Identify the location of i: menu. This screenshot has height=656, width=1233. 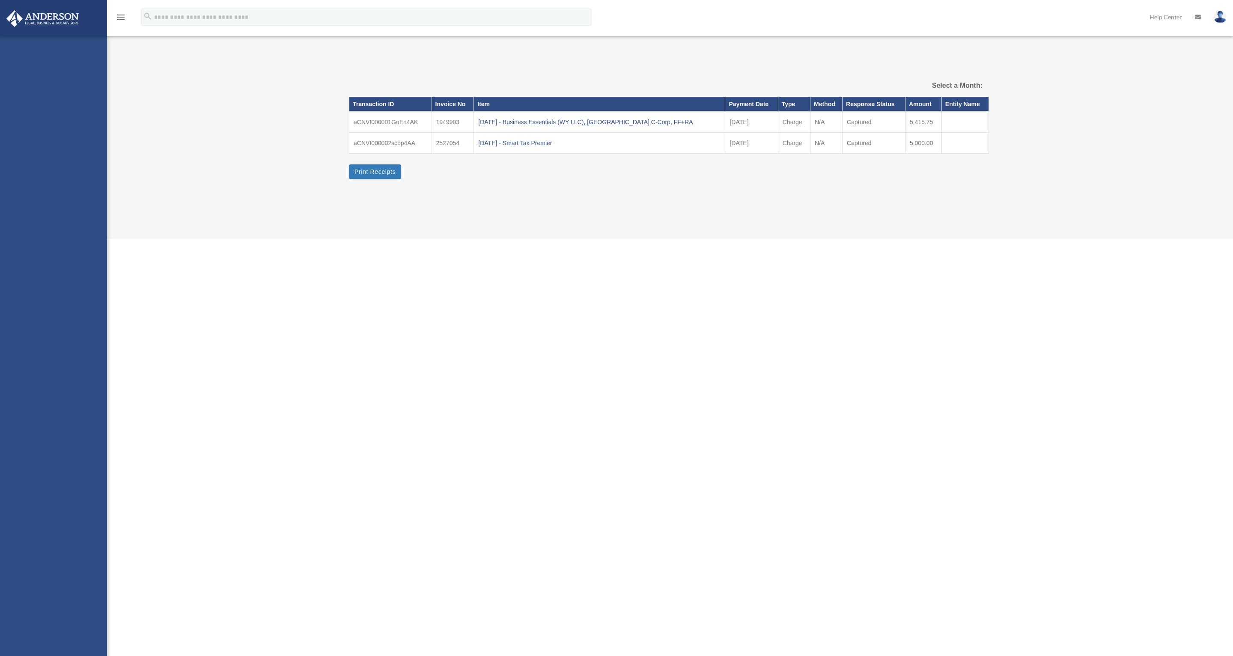
(121, 17).